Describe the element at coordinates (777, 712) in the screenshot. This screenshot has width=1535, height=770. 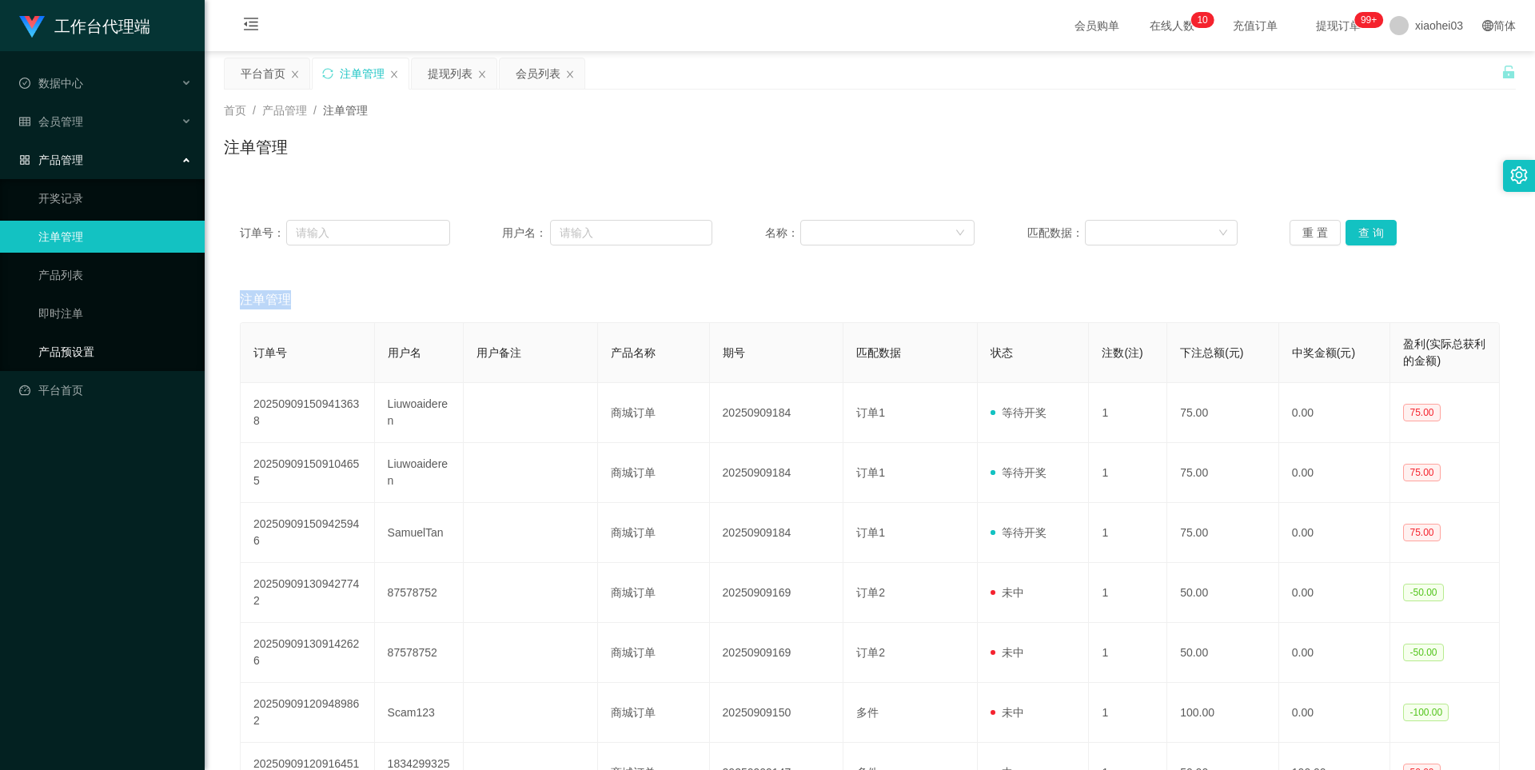
I see `td: 20250909150` at that location.